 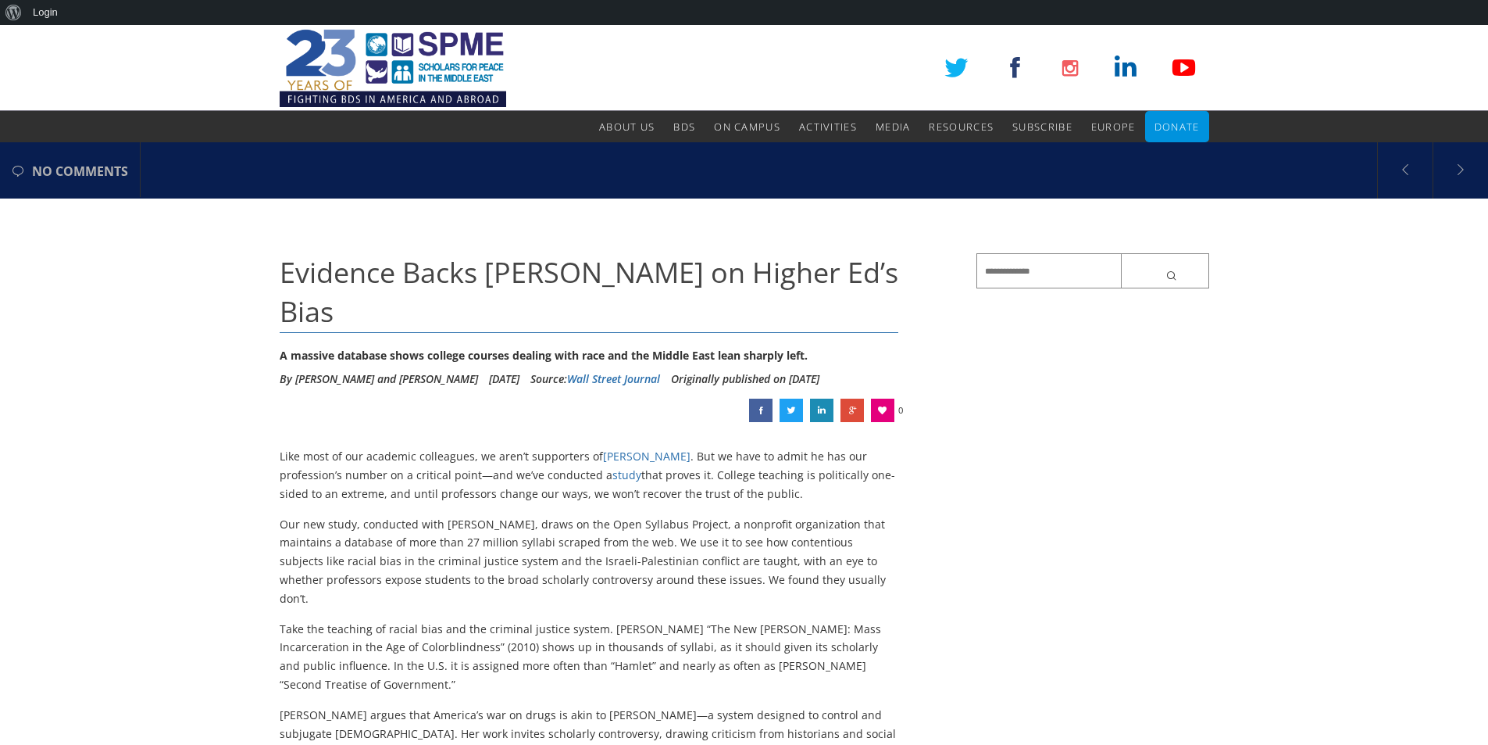 What do you see at coordinates (961, 127) in the screenshot?
I see `a: Resources` at bounding box center [961, 127].